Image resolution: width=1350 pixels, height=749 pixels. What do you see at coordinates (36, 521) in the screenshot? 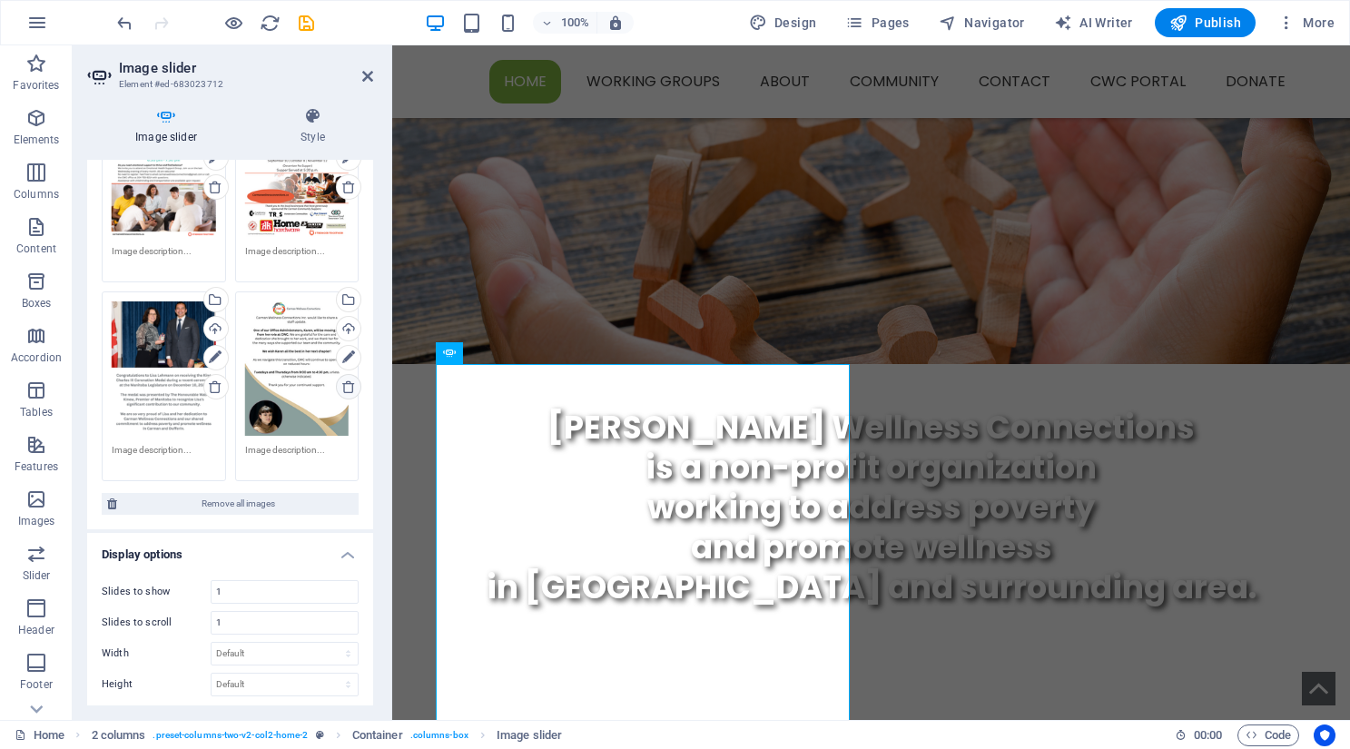
I see `p: Images` at bounding box center [36, 521].